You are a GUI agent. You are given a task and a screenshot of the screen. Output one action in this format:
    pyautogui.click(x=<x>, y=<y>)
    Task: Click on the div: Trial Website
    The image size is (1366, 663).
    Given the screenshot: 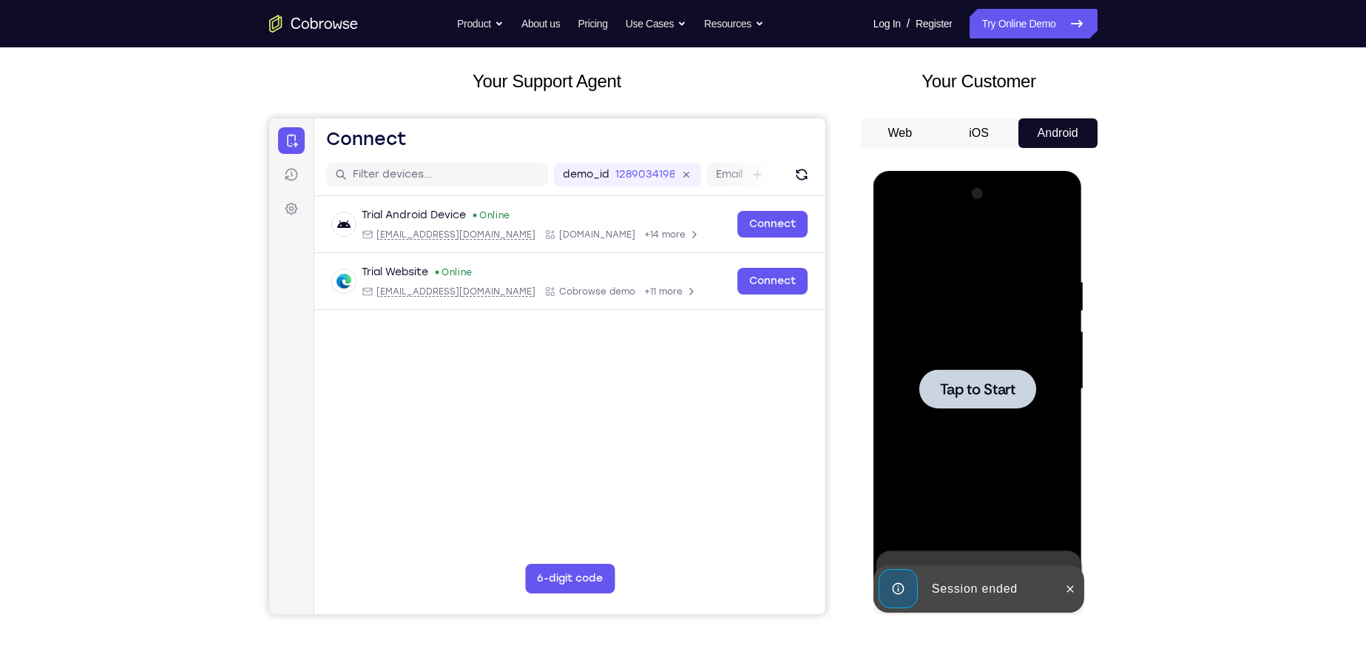 What is the action you would take?
    pyautogui.click(x=126, y=154)
    